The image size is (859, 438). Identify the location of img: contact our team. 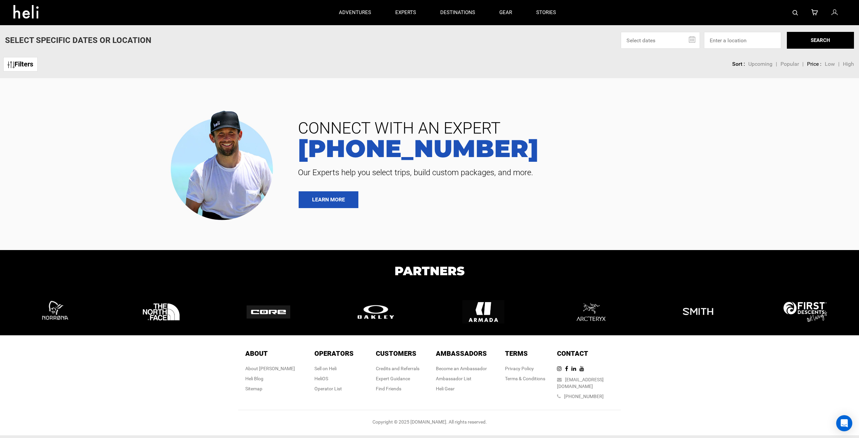
(224, 164).